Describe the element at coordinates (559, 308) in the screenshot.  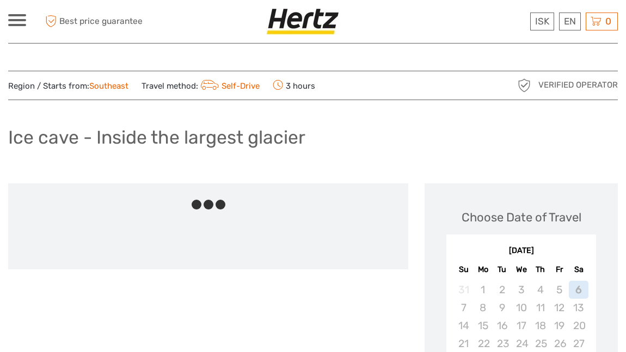
I see `div: Not available Friday, September 12th, 2025` at that location.